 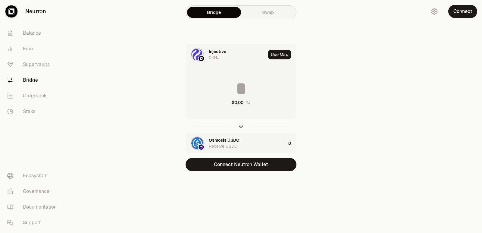 I want to click on a: Support, so click(x=34, y=223).